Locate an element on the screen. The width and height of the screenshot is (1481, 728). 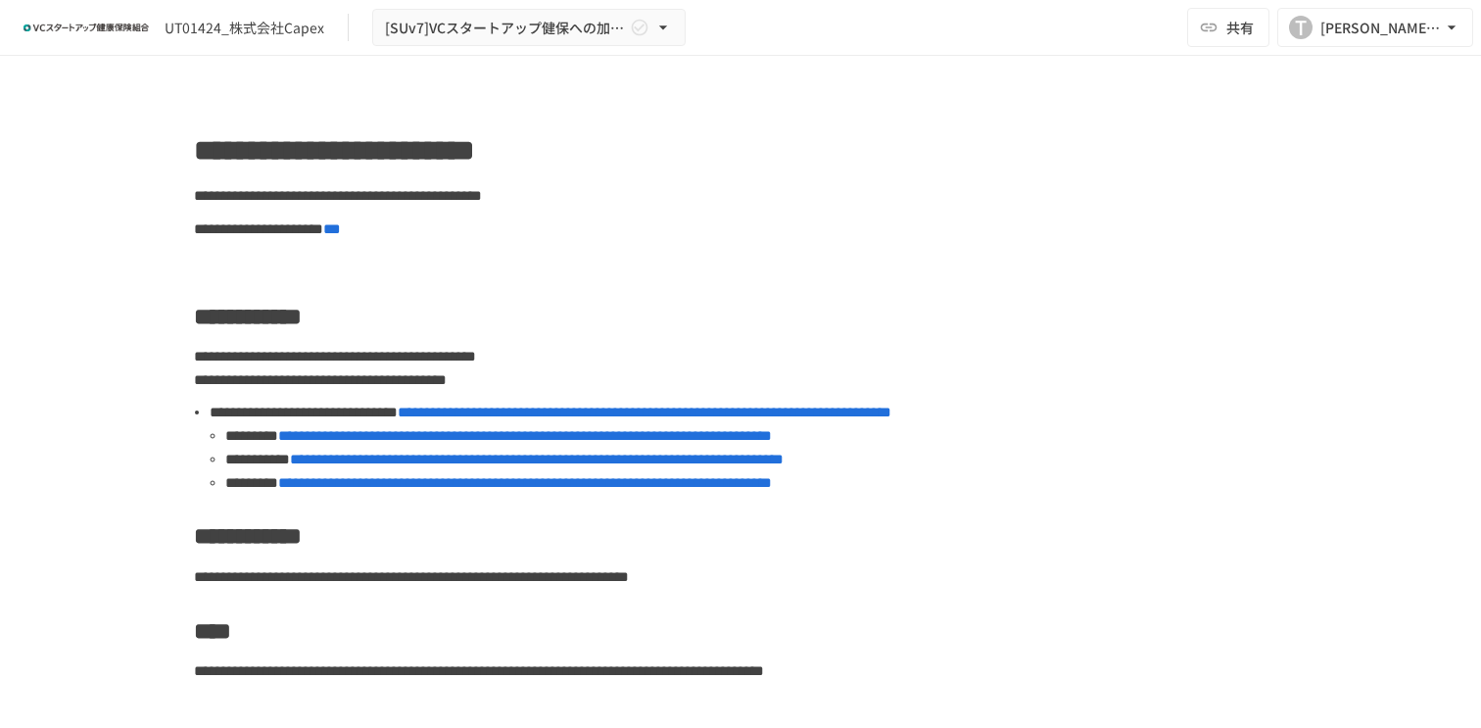
span: [SUv7]VCスタートアップ健保への加入申請手続き is located at coordinates (505, 27).